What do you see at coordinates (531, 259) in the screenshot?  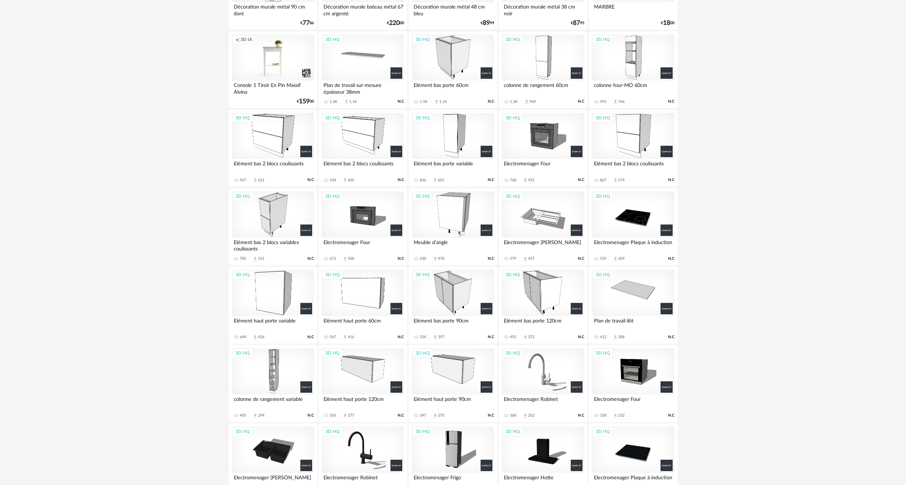 I see `div: 437` at bounding box center [531, 259].